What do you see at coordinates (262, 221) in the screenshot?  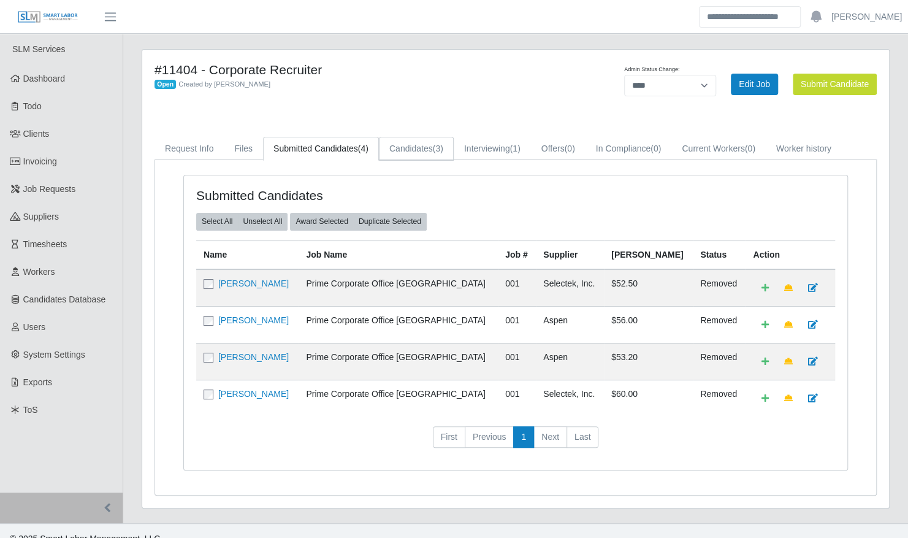 I see `button: Unselect All` at bounding box center [262, 221].